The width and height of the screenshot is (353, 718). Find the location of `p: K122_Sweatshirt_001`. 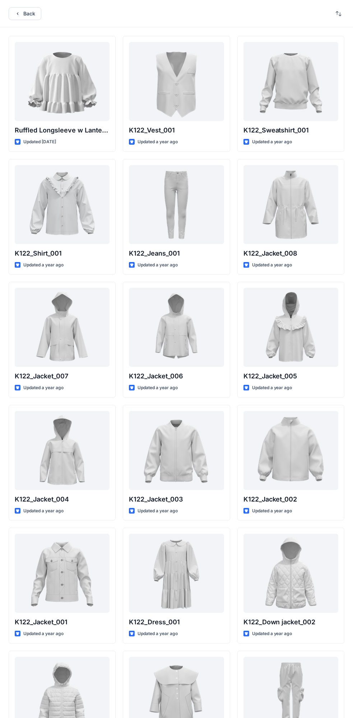

p: K122_Sweatshirt_001 is located at coordinates (291, 130).